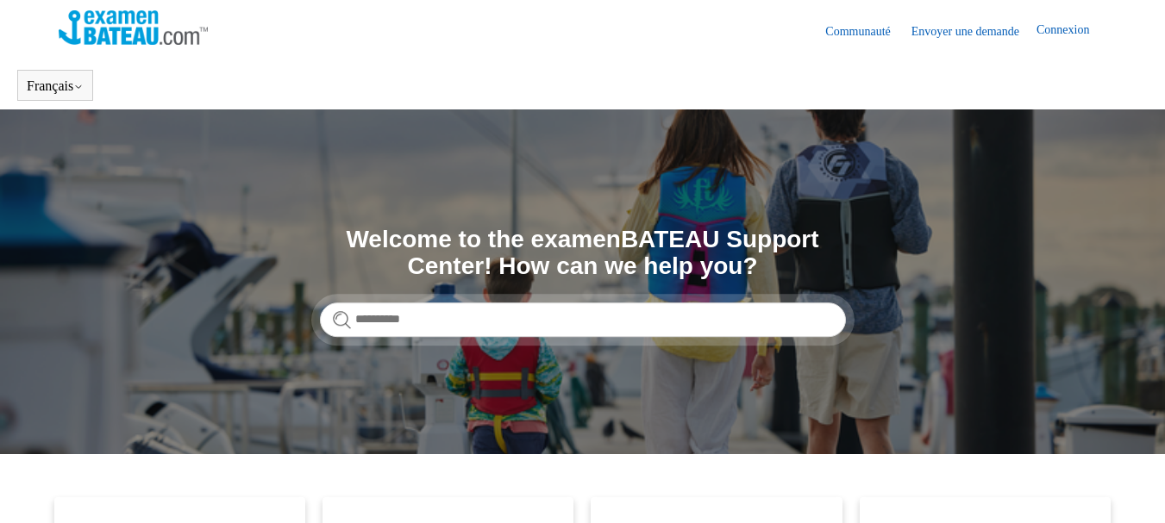  What do you see at coordinates (583, 253) in the screenshot?
I see `h1: Welcome to the examenBATEAU Support Center! How can we help you?` at bounding box center [583, 253].